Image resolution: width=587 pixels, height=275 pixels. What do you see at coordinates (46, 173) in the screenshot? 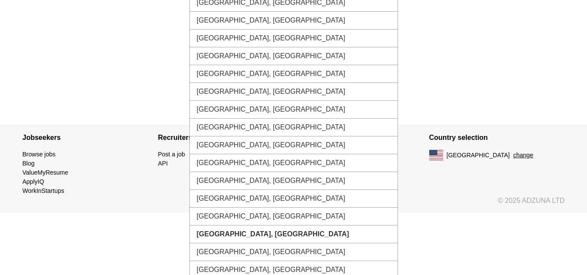
I see `a: ValueMyResume` at bounding box center [46, 173].